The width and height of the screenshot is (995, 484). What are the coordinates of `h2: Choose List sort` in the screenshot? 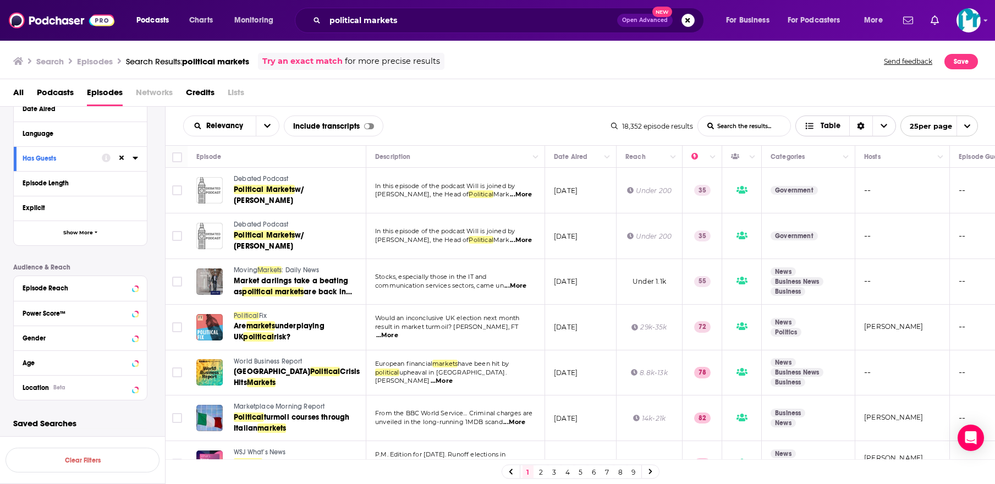 It's located at (231, 126).